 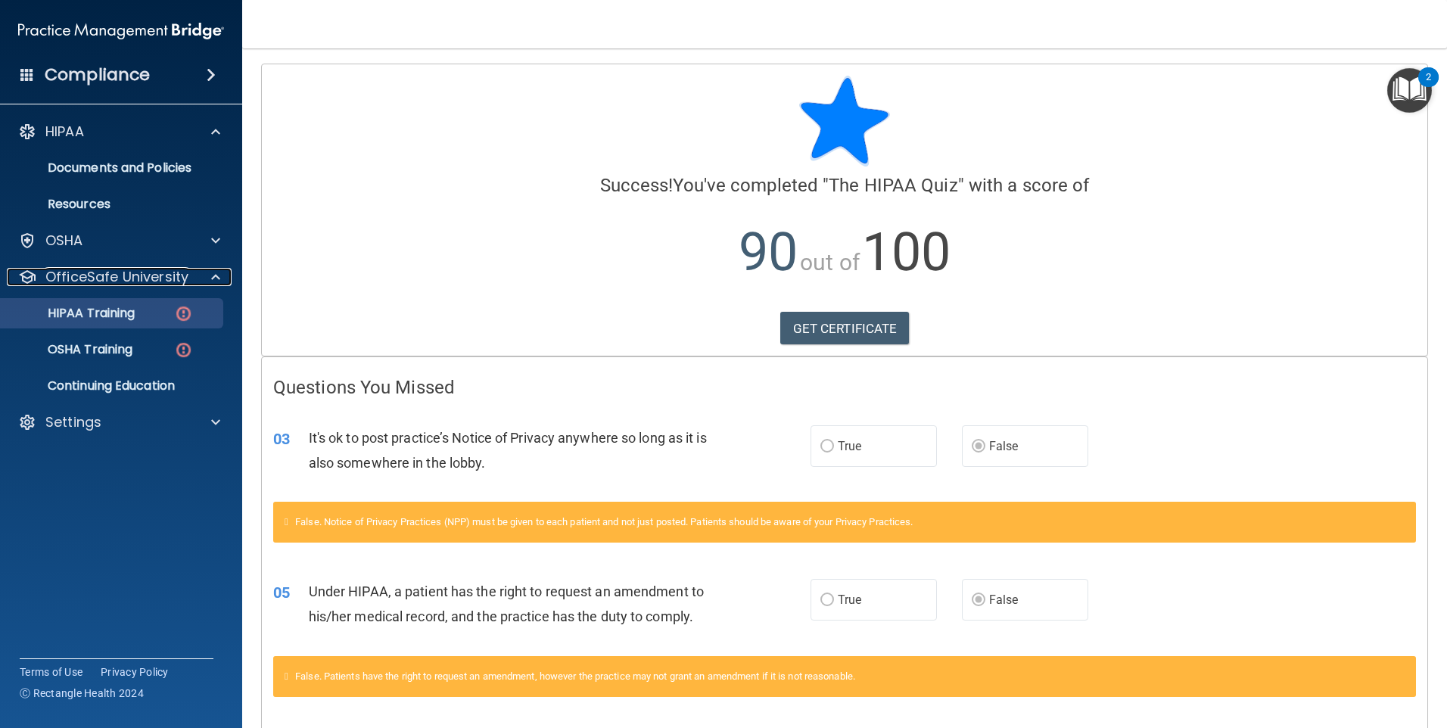 I want to click on span: False. Patients have the right to request an amendment, however the practice may not grant an ame..., so click(x=575, y=676).